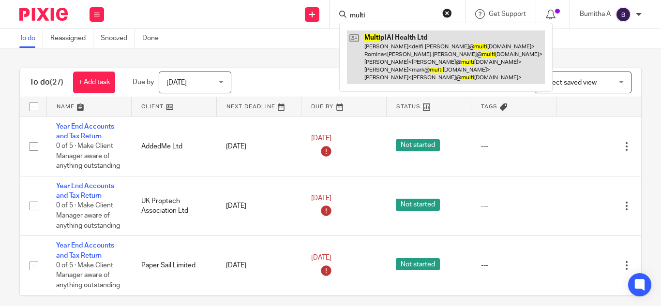 Image resolution: width=661 pixels, height=306 pixels. Describe the element at coordinates (118, 38) in the screenshot. I see `a: Snoozed` at that location.